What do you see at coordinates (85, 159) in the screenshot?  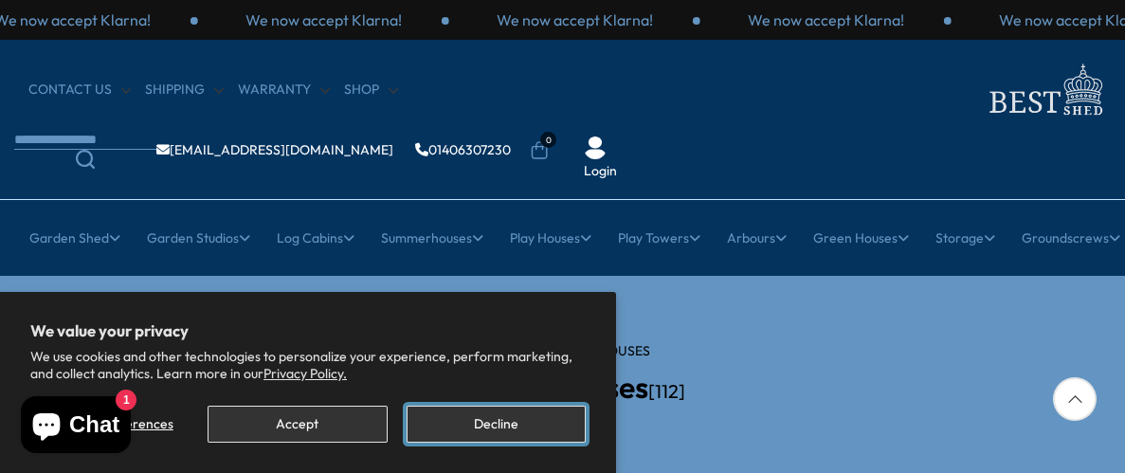 I see `a: Search` at bounding box center [85, 159].